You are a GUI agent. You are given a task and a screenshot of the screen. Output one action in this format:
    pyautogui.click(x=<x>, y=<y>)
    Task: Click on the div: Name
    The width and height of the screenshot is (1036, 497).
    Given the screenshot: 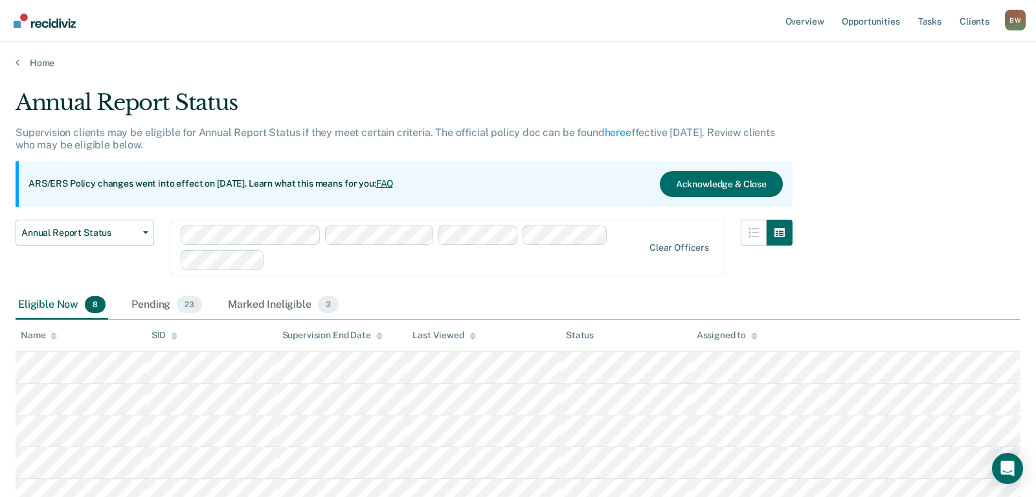 What is the action you would take?
    pyautogui.click(x=39, y=335)
    